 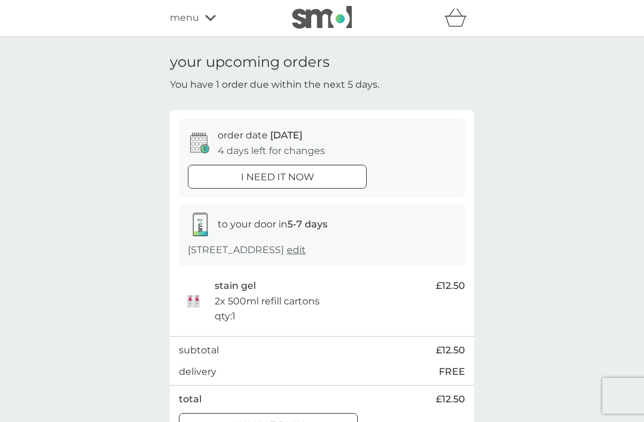 What do you see at coordinates (307, 224) in the screenshot?
I see `strong: 5-7 days` at bounding box center [307, 224].